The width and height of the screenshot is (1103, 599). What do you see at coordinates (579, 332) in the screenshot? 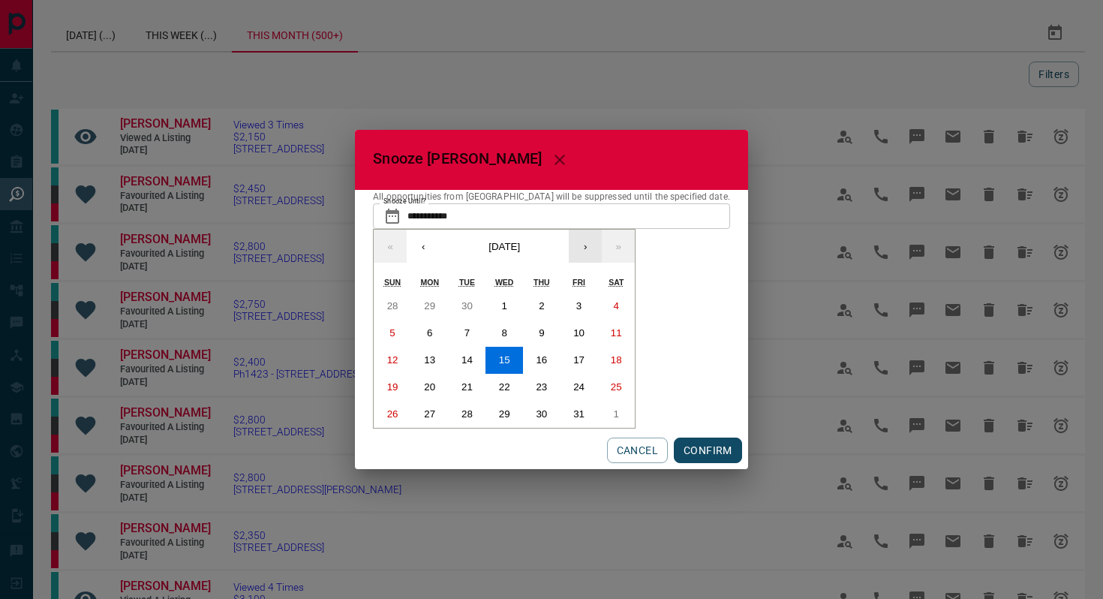
I see `abbr: October 10, 2025` at bounding box center [579, 332].